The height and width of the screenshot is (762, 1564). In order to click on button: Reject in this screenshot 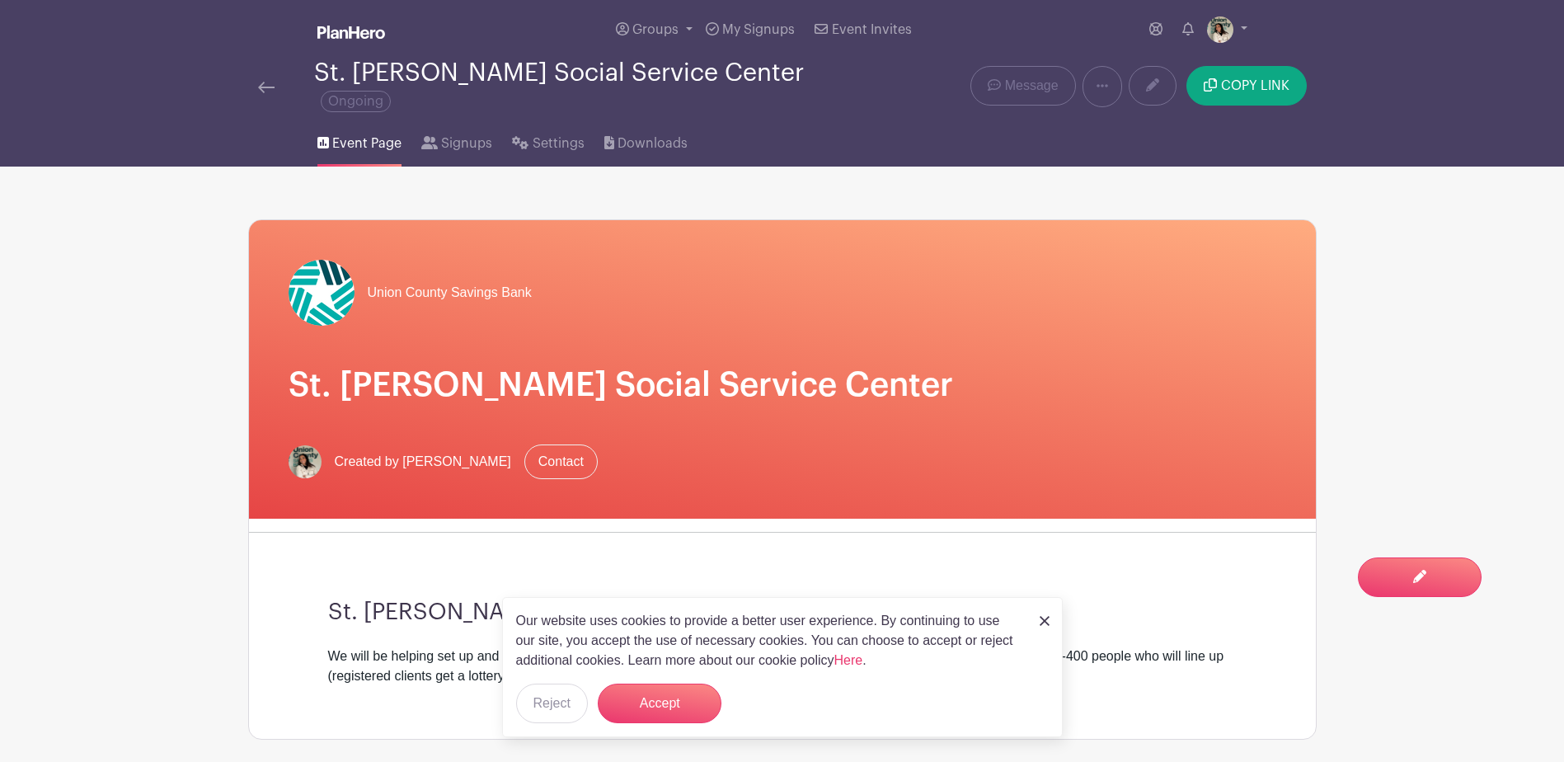, I will do `click(552, 703)`.